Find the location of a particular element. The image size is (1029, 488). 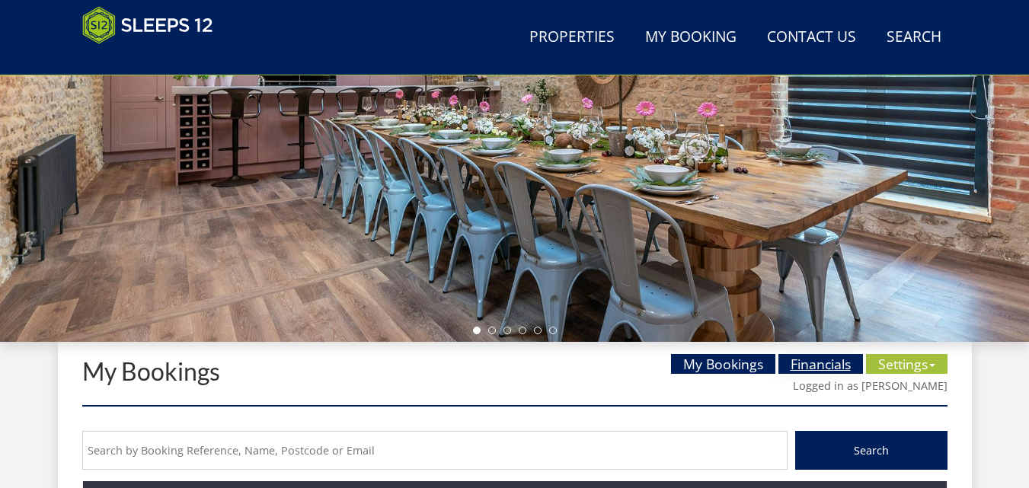

input: Search by Booking Reference, Name, Postcode or Email is located at coordinates (435, 450).